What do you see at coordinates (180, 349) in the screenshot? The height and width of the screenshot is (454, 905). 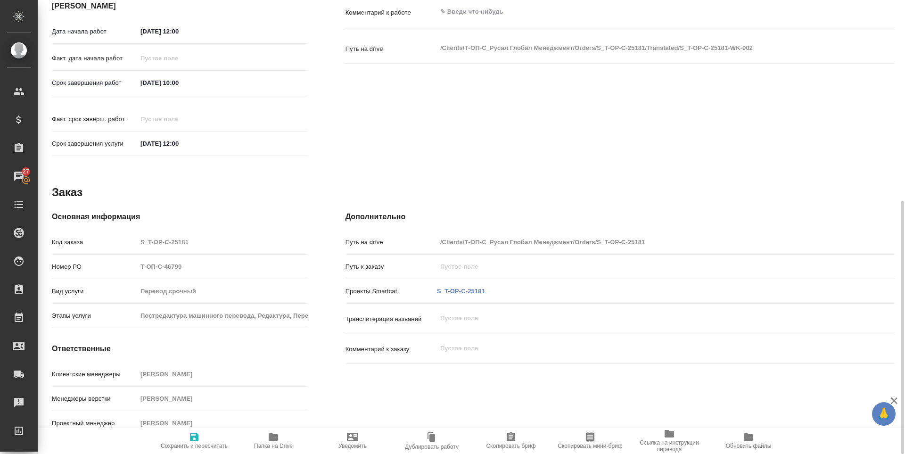 I see `h4: Ответственные` at bounding box center [180, 349].